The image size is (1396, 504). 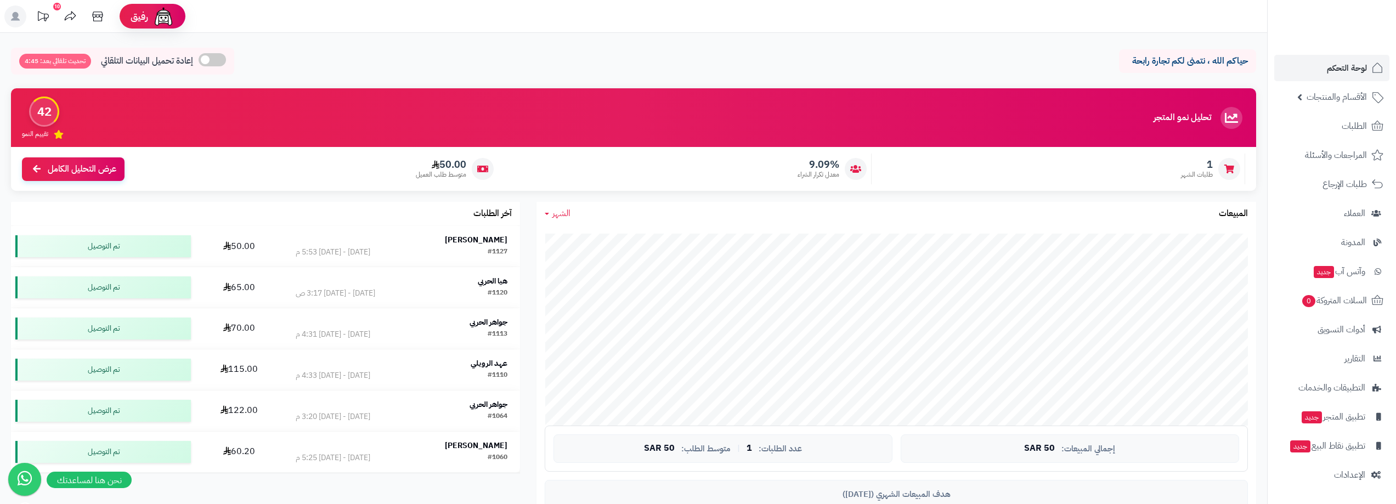 What do you see at coordinates (82, 169) in the screenshot?
I see `span: عرض التحليل الكامل` at bounding box center [82, 169].